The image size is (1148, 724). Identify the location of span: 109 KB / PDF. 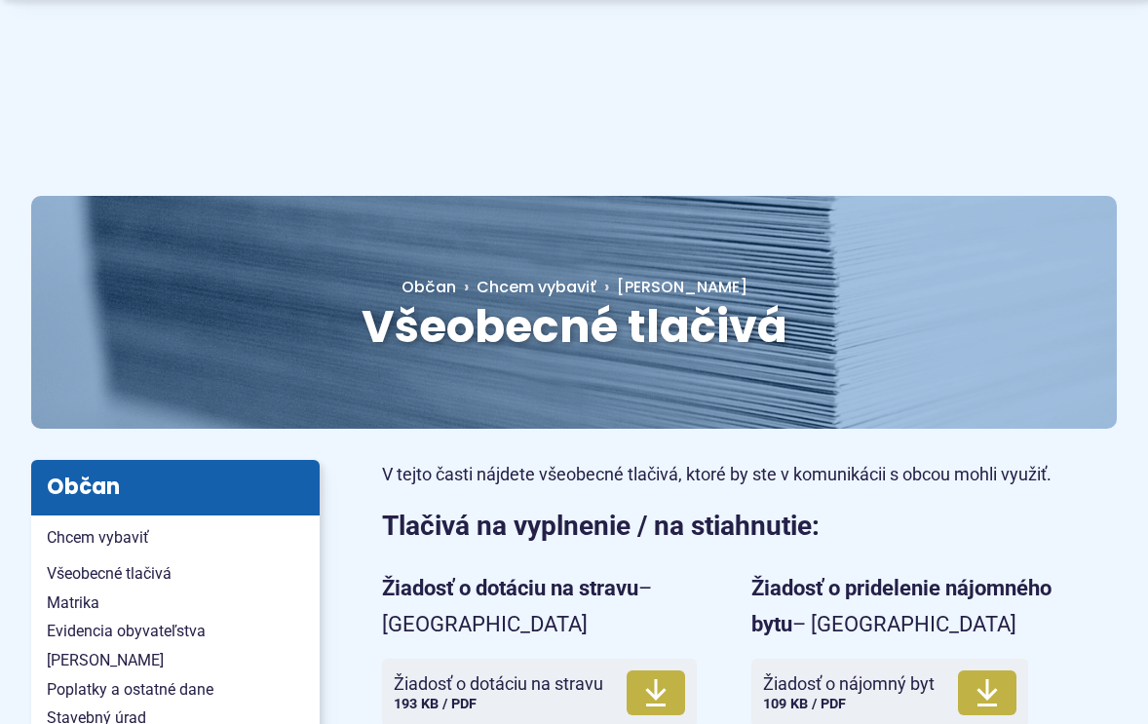
(804, 704).